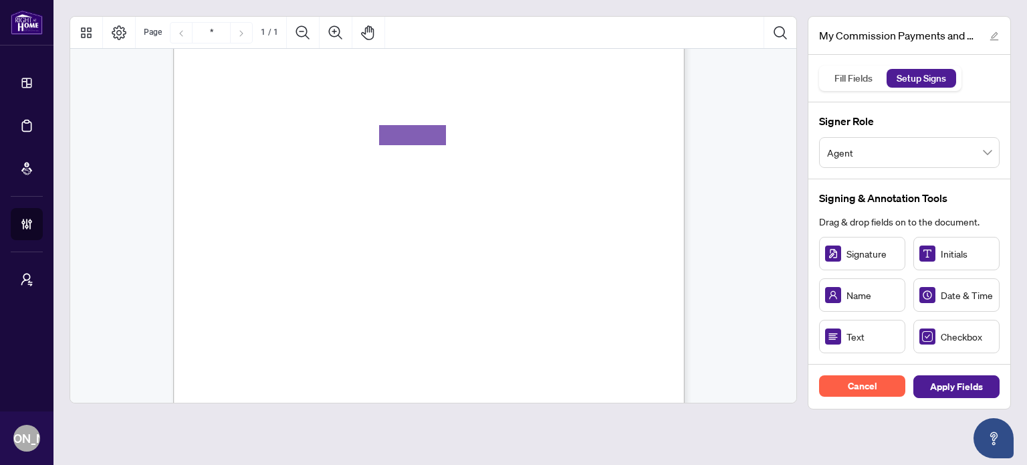 The height and width of the screenshot is (465, 1027). What do you see at coordinates (862, 386) in the screenshot?
I see `button: Cancel` at bounding box center [862, 386].